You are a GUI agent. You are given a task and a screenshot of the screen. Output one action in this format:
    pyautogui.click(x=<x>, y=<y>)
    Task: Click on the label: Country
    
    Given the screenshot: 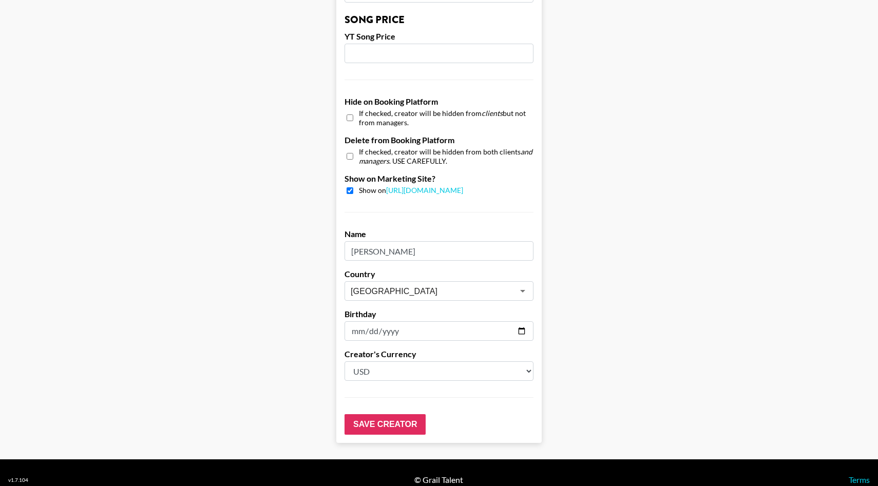 What is the action you would take?
    pyautogui.click(x=439, y=274)
    